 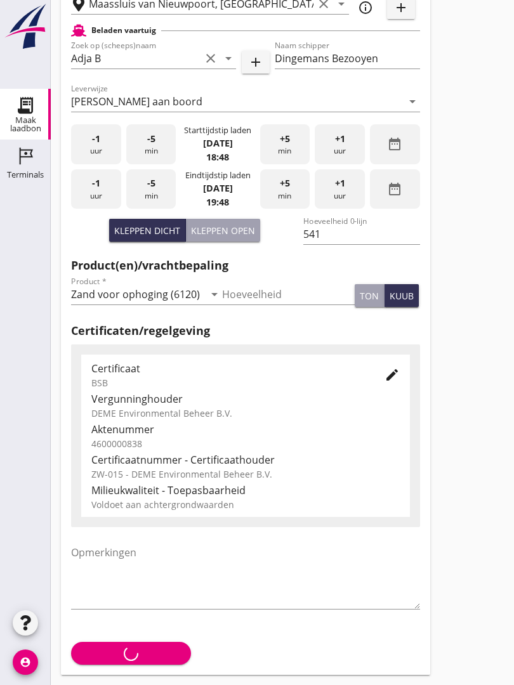 I want to click on input: Product *, so click(x=138, y=294).